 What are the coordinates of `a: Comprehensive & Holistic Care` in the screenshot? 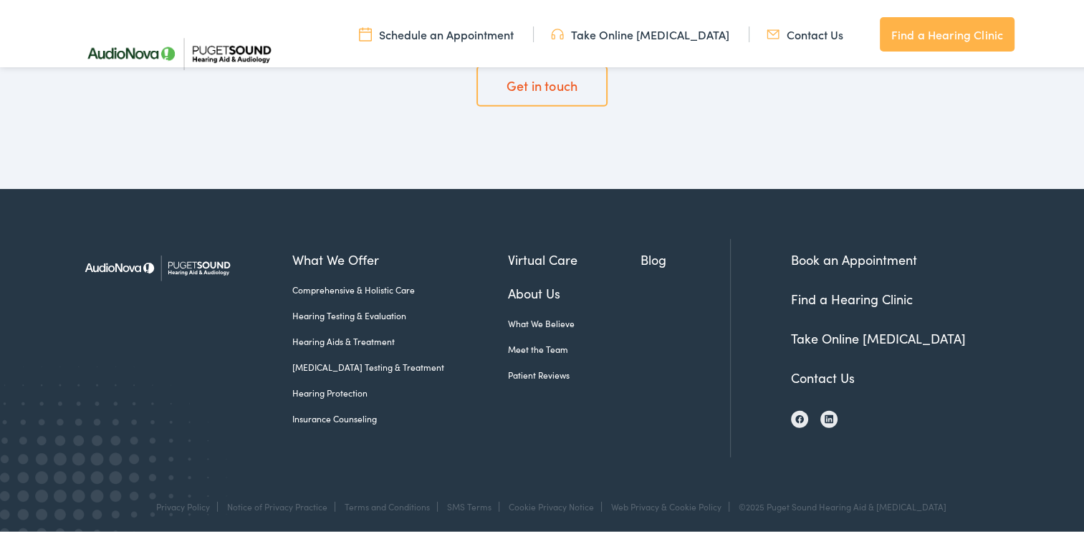 It's located at (400, 287).